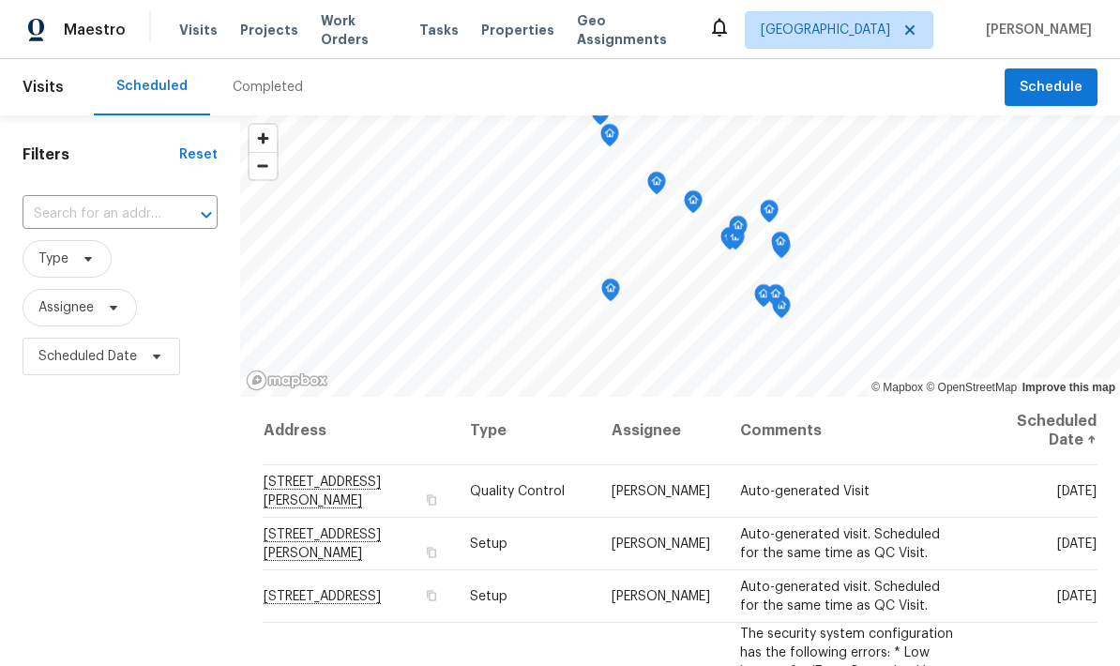 The image size is (1120, 666). What do you see at coordinates (206, 215) in the screenshot?
I see `button: Open` at bounding box center [206, 215].